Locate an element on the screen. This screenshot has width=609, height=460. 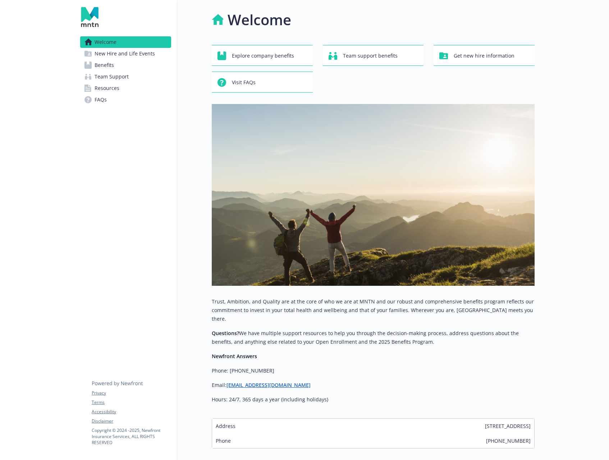
button: Get new hire information is located at coordinates (484, 55).